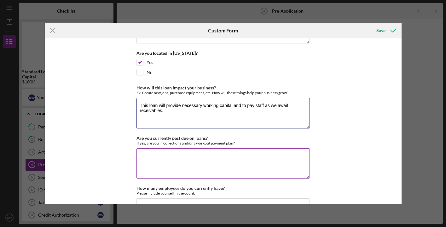 This screenshot has height=227, width=446. I want to click on h6: Custom Form, so click(223, 31).